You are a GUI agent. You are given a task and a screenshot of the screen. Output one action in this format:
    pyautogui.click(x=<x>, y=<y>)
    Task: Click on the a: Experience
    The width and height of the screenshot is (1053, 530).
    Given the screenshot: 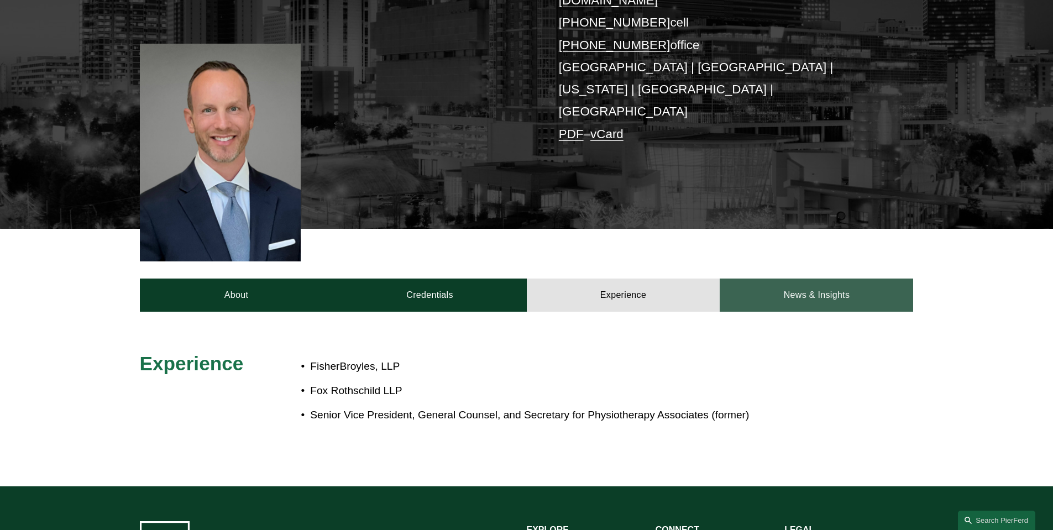 What is the action you would take?
    pyautogui.click(x=623, y=295)
    